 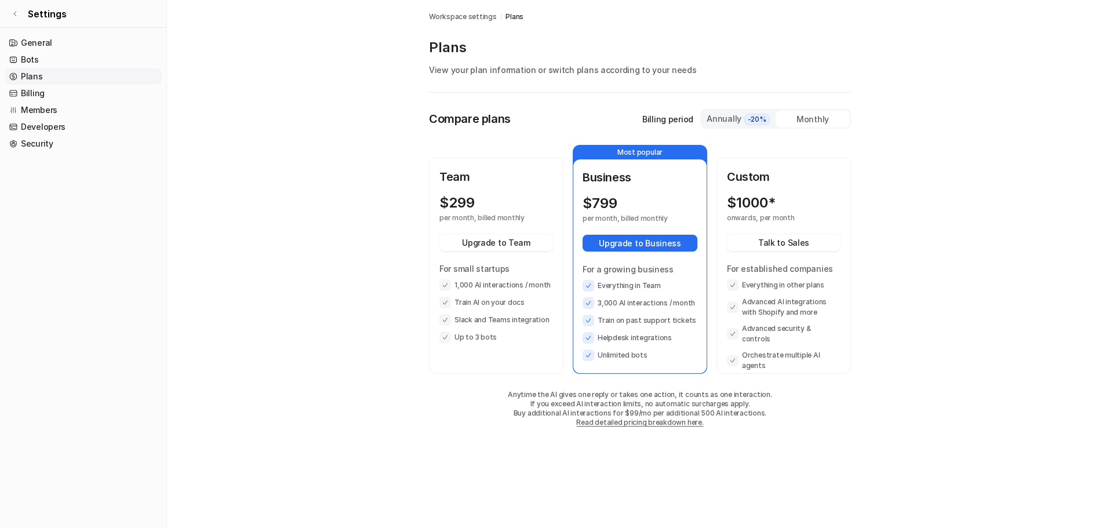 What do you see at coordinates (600, 203) in the screenshot?
I see `p: $ 799` at bounding box center [600, 203].